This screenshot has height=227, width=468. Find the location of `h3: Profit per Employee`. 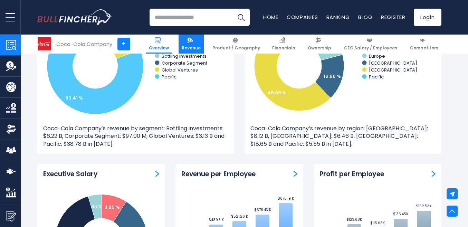

h3: Profit per Employee is located at coordinates (351, 174).